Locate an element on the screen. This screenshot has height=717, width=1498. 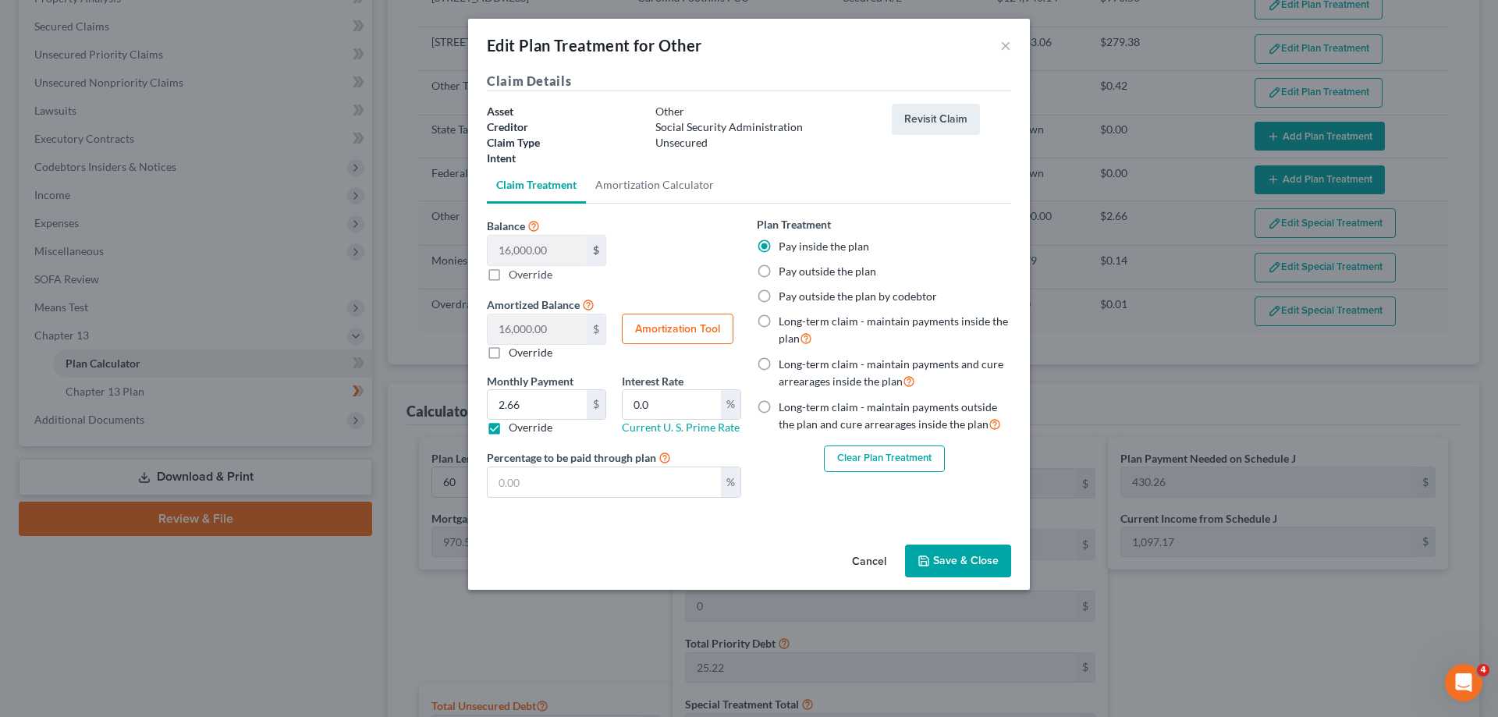
a: Claim Treatment is located at coordinates (536, 185).